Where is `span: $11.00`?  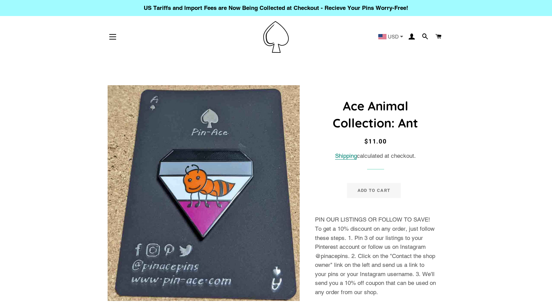
span: $11.00 is located at coordinates (376, 141).